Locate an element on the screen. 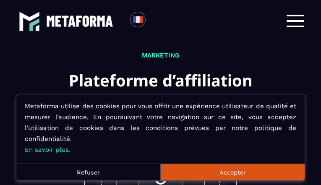 Image resolution: width=321 pixels, height=185 pixels. div: Search for option is located at coordinates (156, 21).